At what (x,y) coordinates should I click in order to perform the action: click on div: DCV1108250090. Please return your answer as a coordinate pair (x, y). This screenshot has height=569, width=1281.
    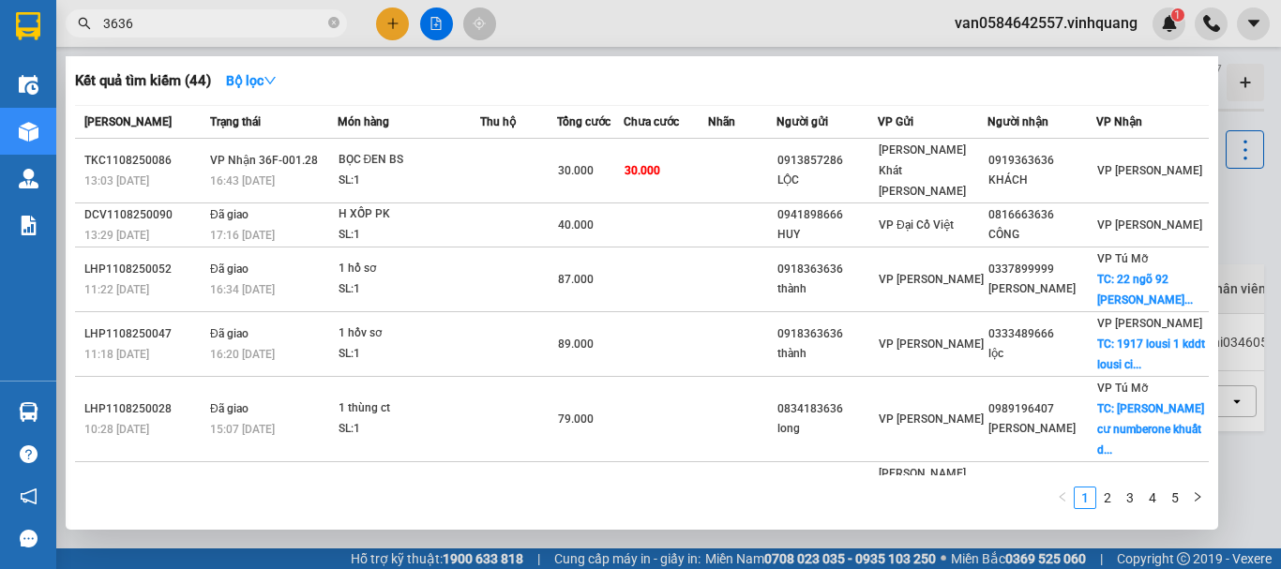
    Looking at the image, I should click on (144, 215).